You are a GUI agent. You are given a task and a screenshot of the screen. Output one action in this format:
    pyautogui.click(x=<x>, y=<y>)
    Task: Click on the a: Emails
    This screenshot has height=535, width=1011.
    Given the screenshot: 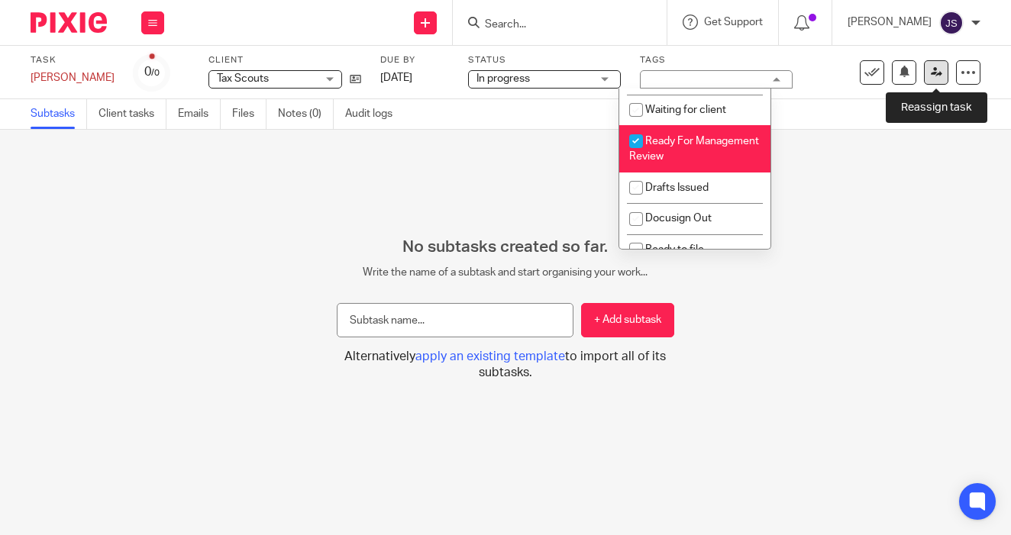 What is the action you would take?
    pyautogui.click(x=199, y=114)
    